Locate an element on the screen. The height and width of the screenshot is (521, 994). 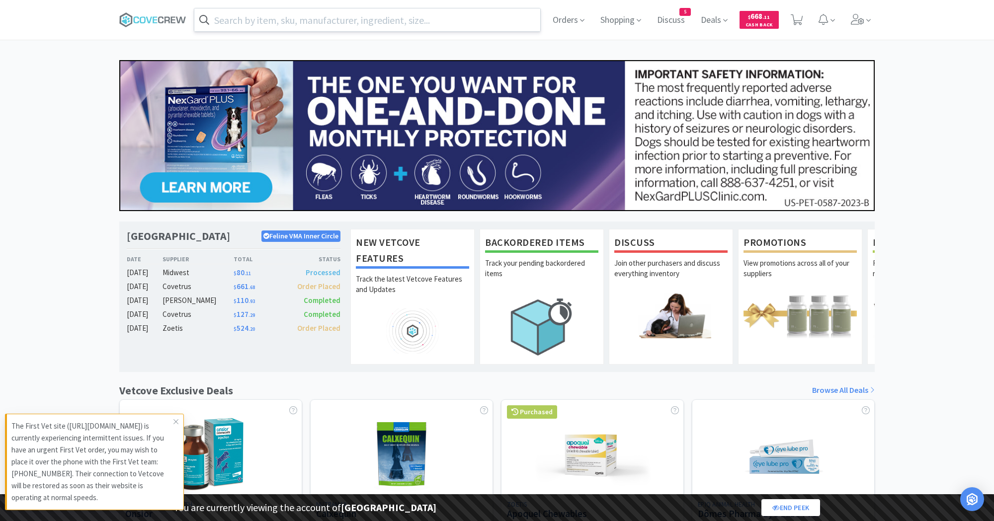
a: Backordered ItemsTrack your pending backordered items is located at coordinates (542, 297).